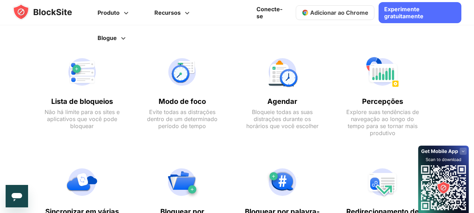  Describe the element at coordinates (383, 123) in the screenshot. I see `font: Explore suas tendências de navegação ao longo do tempo para se tornar mais produtivo` at that location.